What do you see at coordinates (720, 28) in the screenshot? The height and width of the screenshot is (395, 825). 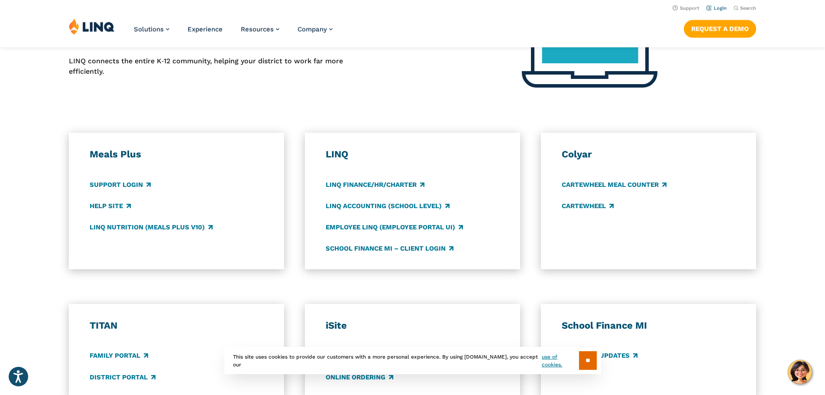 I see `nav: Button Navigation` at bounding box center [720, 28].